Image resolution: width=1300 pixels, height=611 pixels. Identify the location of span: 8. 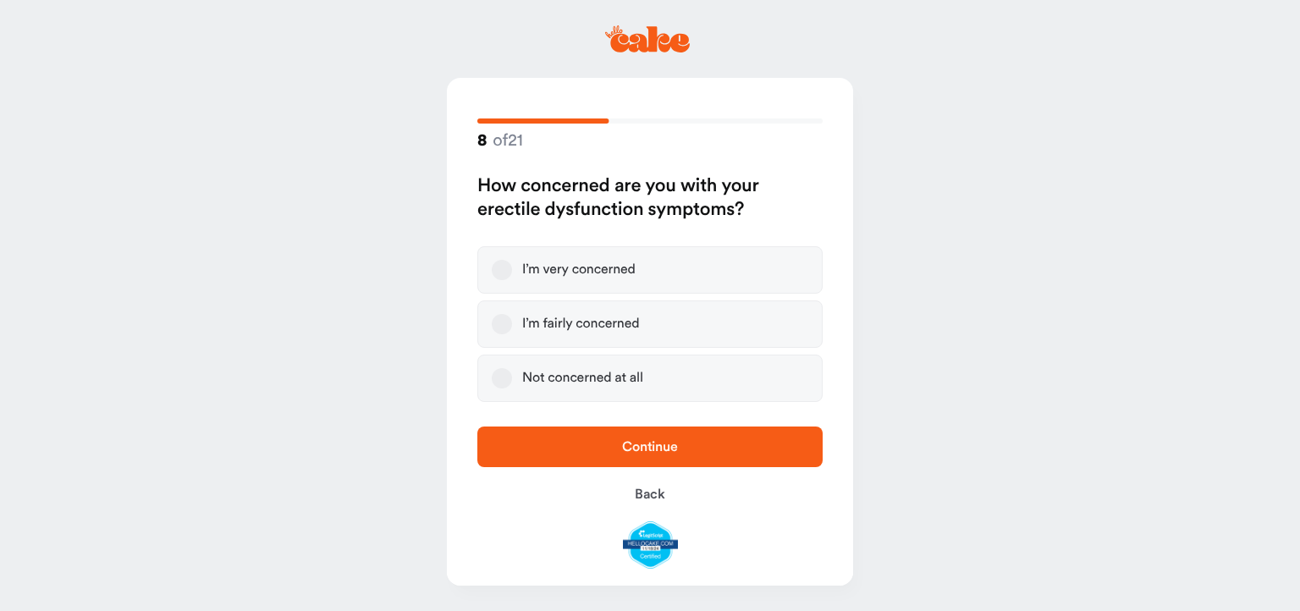
(482, 140).